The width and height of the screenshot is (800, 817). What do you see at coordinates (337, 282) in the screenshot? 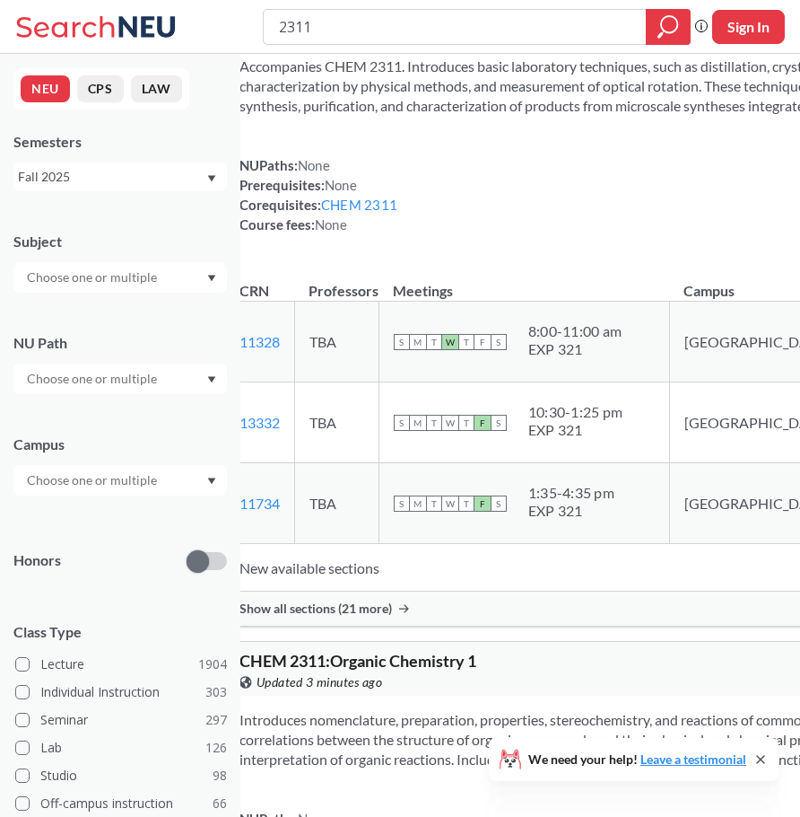
I see `th: Professors` at bounding box center [337, 282].